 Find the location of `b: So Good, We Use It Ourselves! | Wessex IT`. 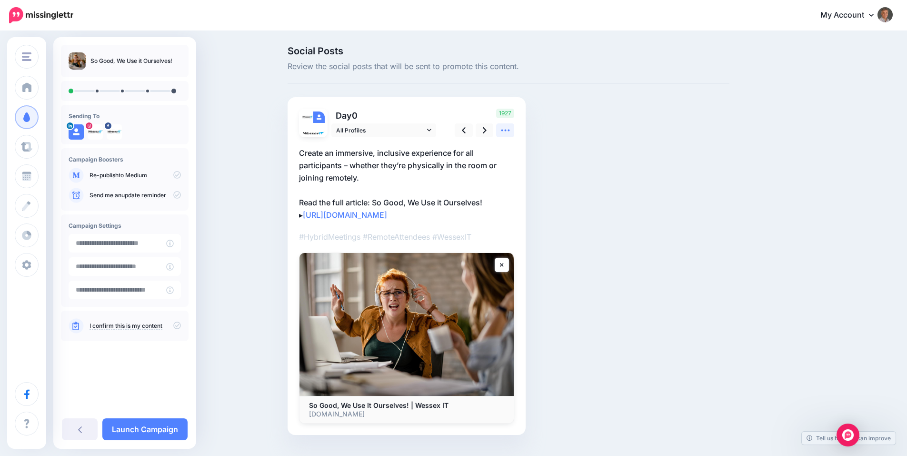

b: So Good, We Use It Ourselves! | Wessex IT is located at coordinates (379, 405).